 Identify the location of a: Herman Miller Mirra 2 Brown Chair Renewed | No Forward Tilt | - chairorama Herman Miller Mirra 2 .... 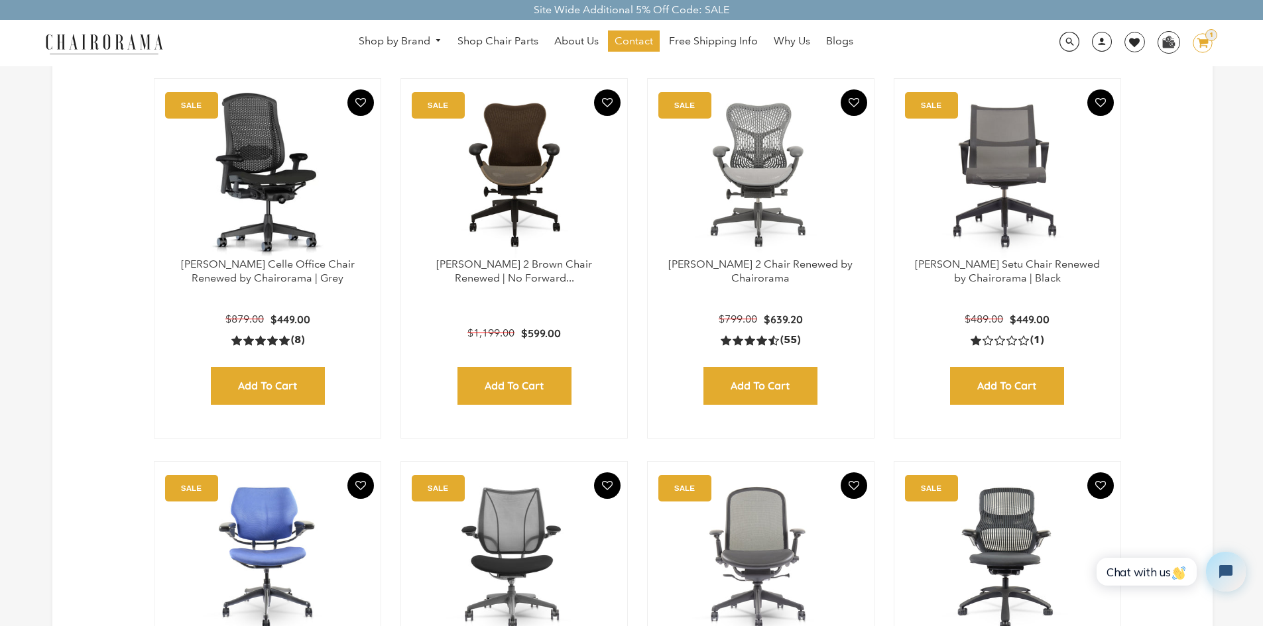
(514, 175).